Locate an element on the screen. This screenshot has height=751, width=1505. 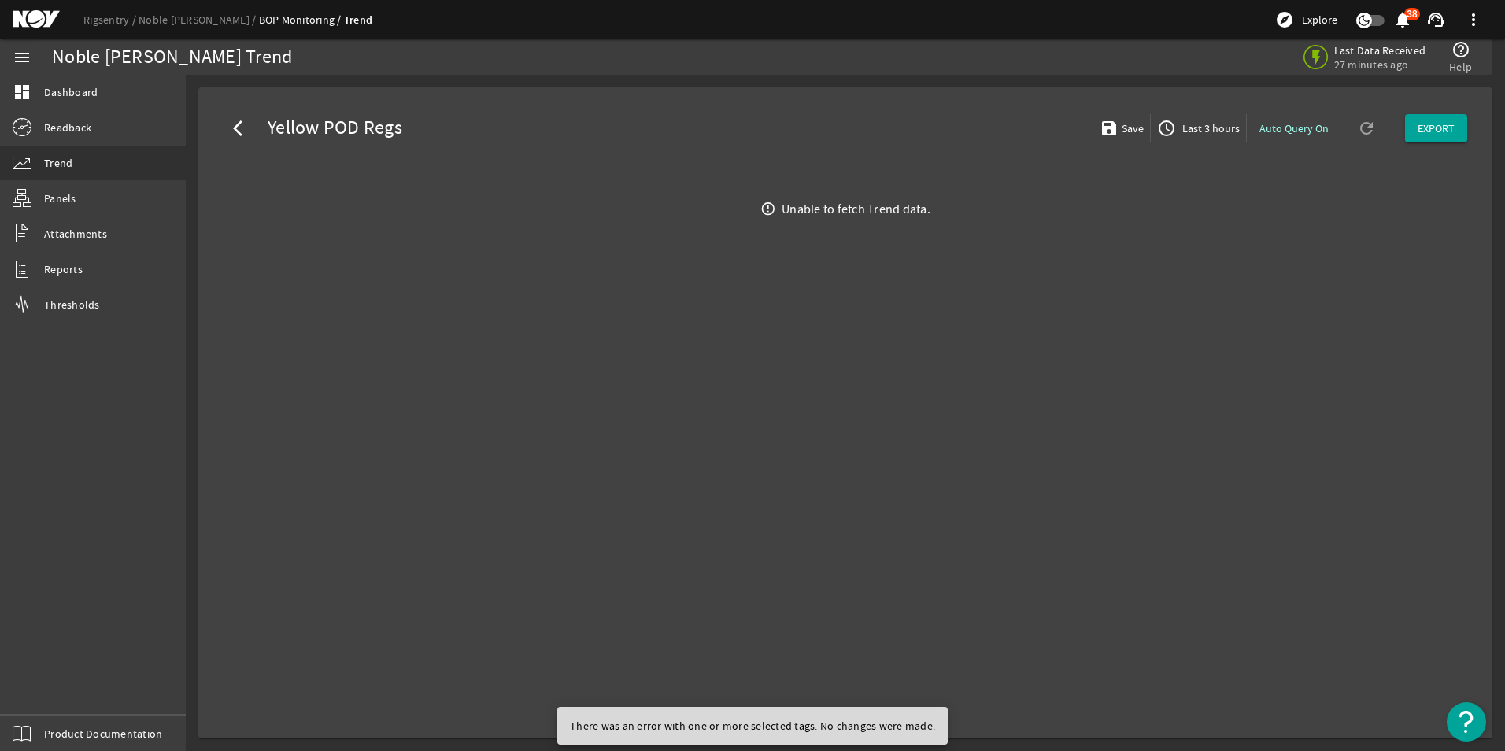
mat-icon: support_agent is located at coordinates (1435, 20).